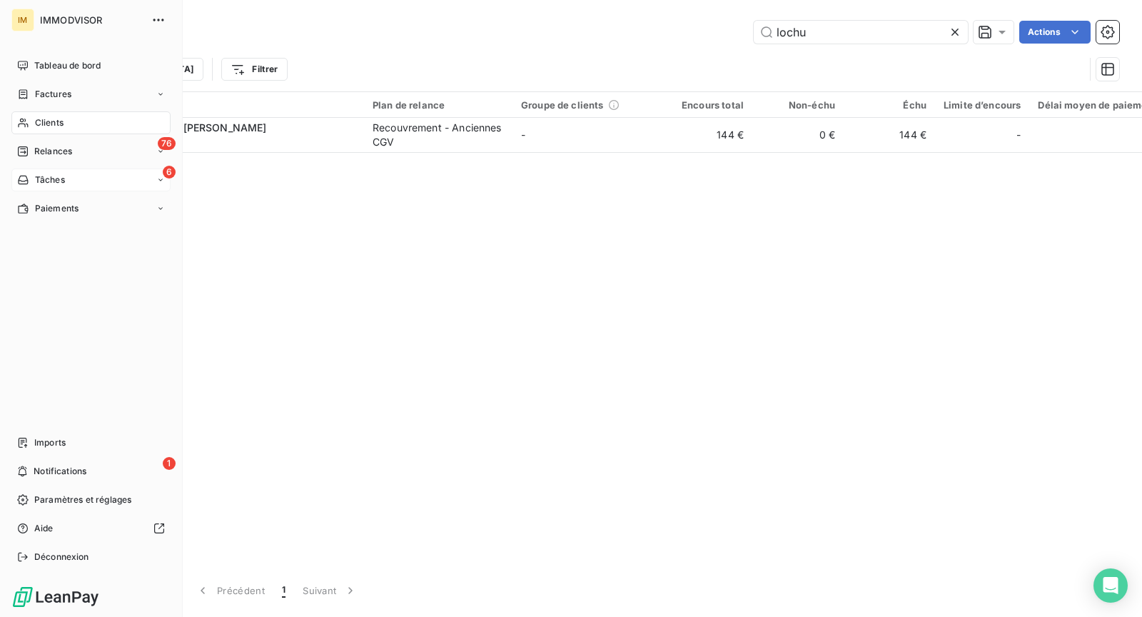 The height and width of the screenshot is (617, 1142). Describe the element at coordinates (861, 32) in the screenshot. I see `input: Rechercher` at that location.